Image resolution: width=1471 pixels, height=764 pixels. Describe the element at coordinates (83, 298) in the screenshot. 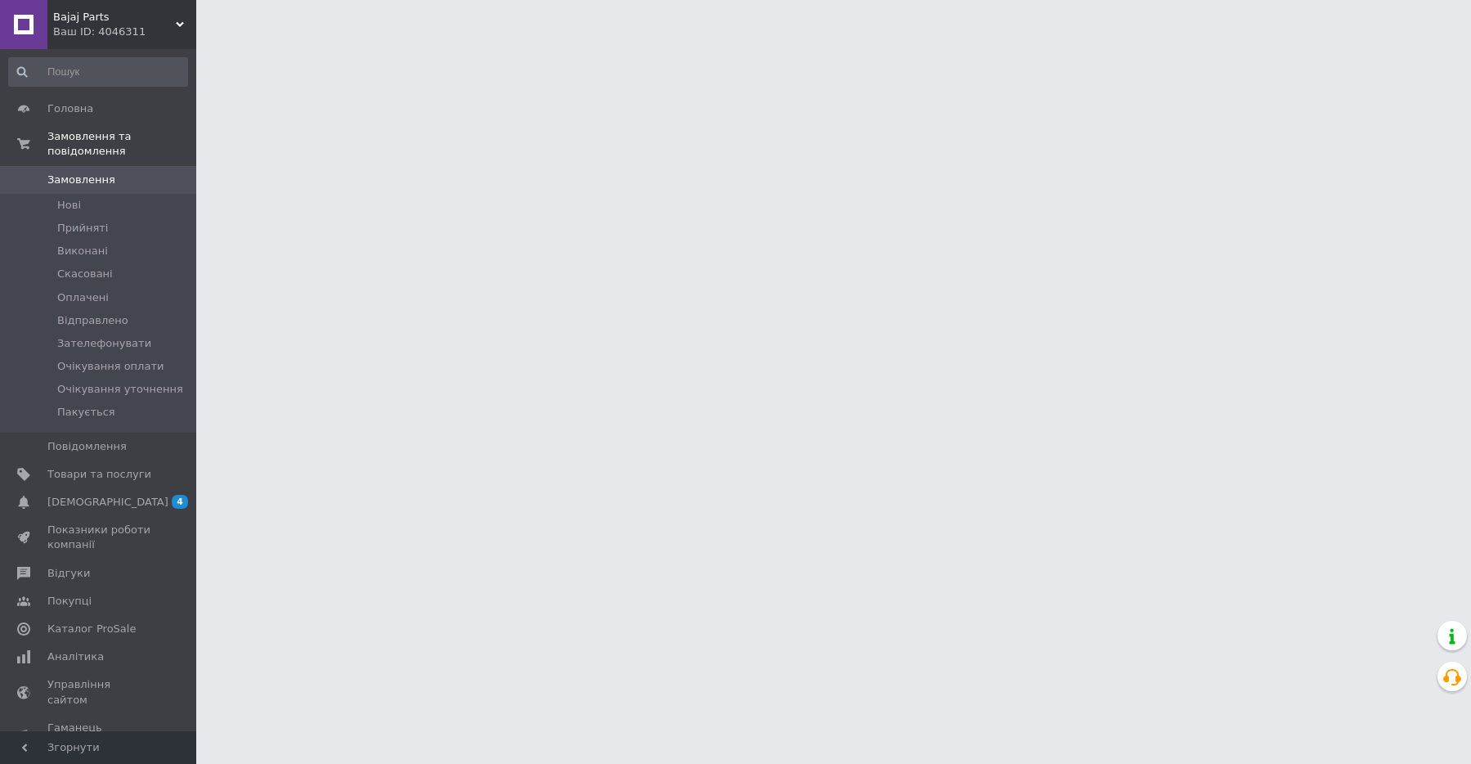

I see `span: Оплачені` at that location.